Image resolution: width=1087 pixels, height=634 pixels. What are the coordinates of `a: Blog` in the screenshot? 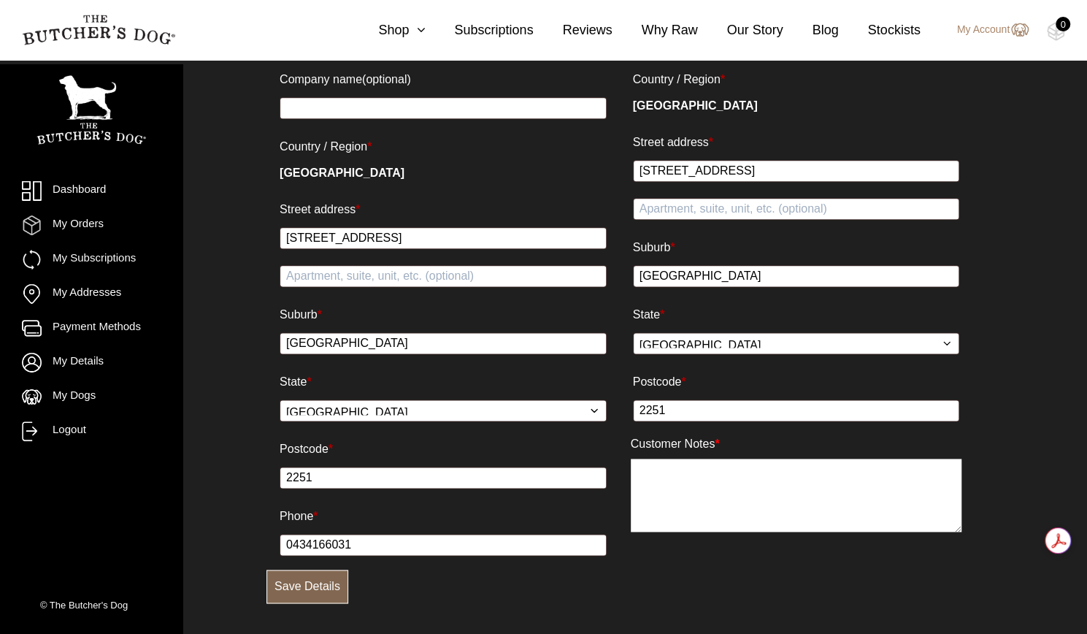 It's located at (811, 30).